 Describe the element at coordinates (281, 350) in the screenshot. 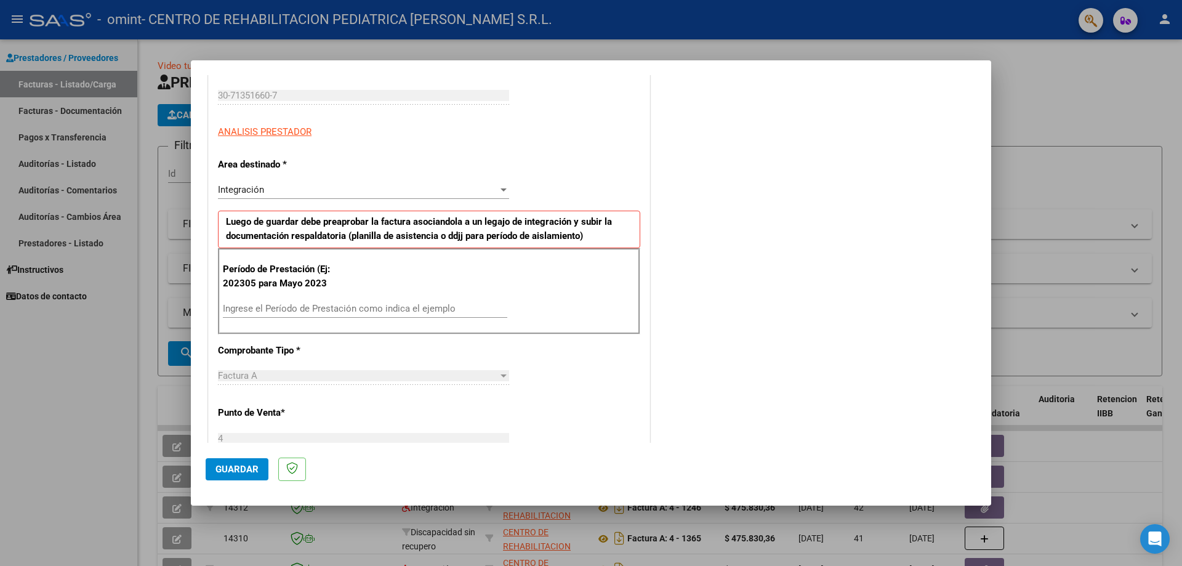

I see `p: Comprobante Tipo *` at that location.